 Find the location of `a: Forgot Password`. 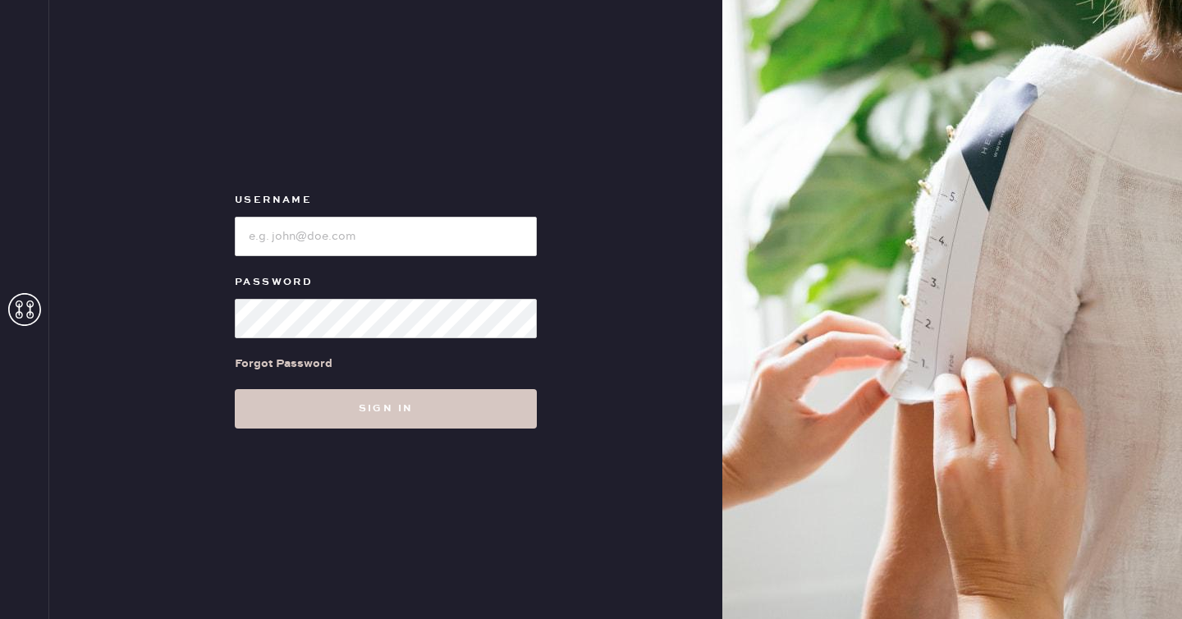

a: Forgot Password is located at coordinates (283, 364).